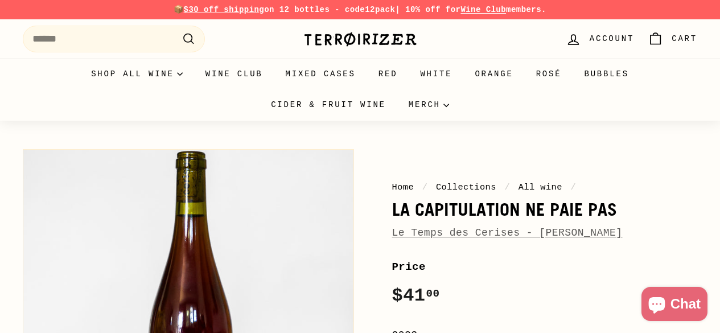 This screenshot has width=720, height=333. I want to click on a: Account, so click(599, 39).